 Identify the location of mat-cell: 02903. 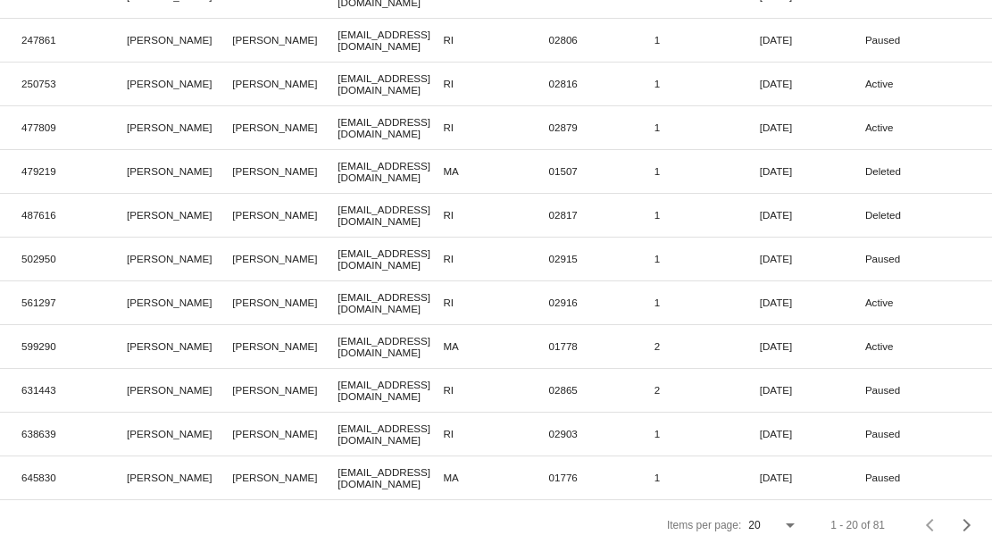
(602, 433).